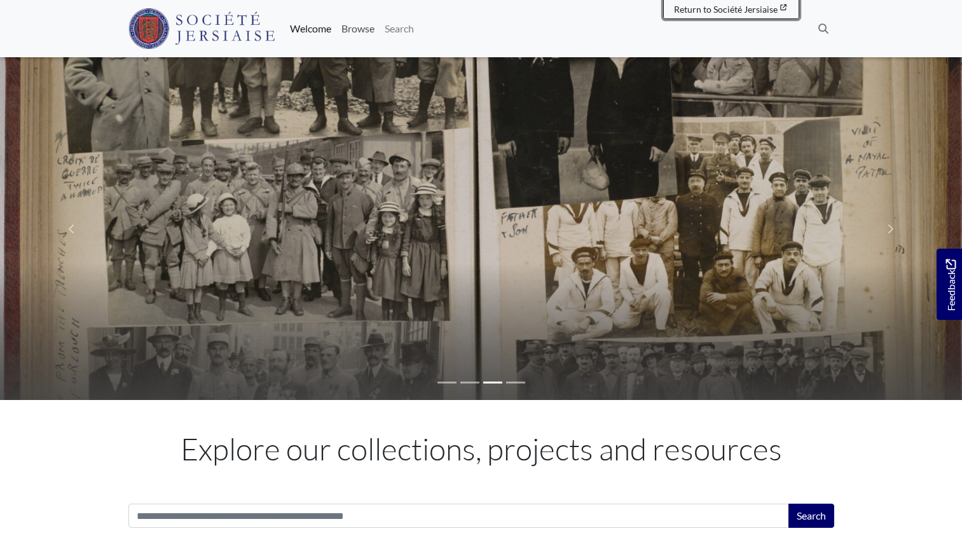 The image size is (962, 552). Describe the element at coordinates (725, 9) in the screenshot. I see `span: Return to Société Jersiaise` at that location.